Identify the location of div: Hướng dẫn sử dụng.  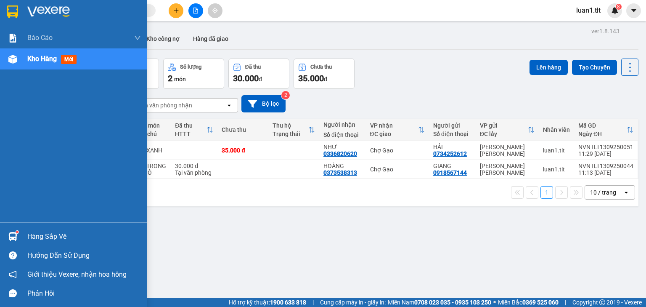
(84, 255).